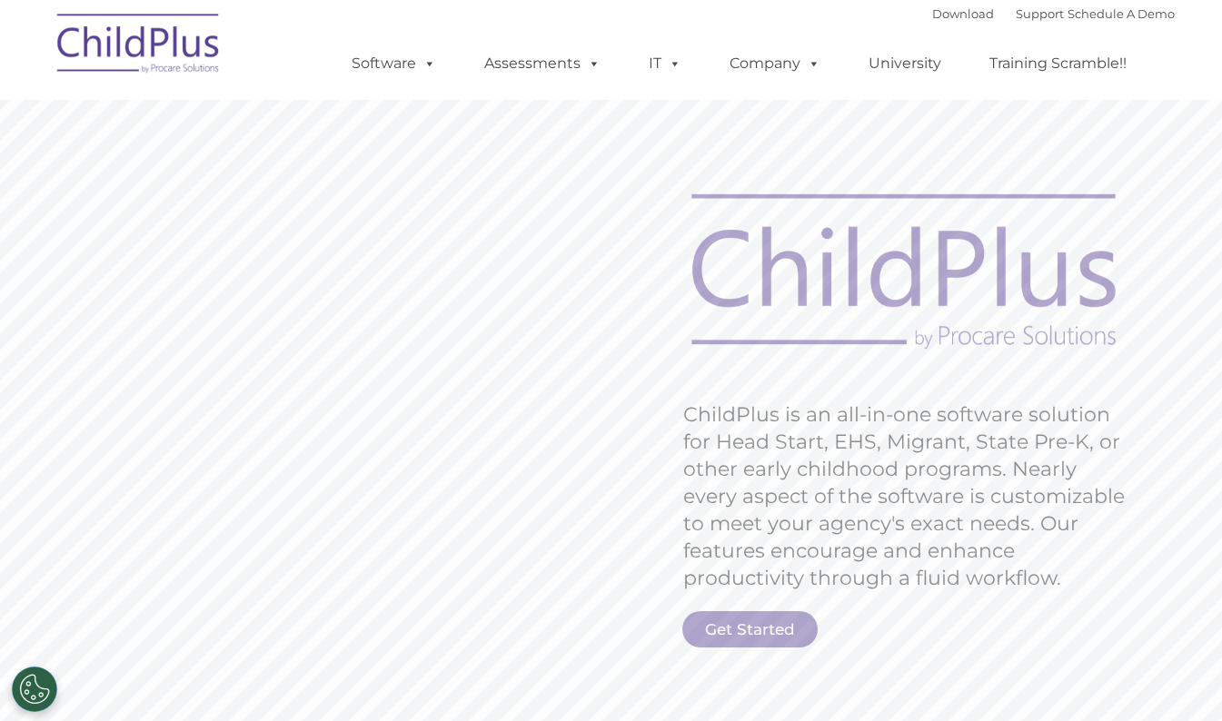 The image size is (1222, 721). What do you see at coordinates (1121, 14) in the screenshot?
I see `a: Schedule A Demo` at bounding box center [1121, 14].